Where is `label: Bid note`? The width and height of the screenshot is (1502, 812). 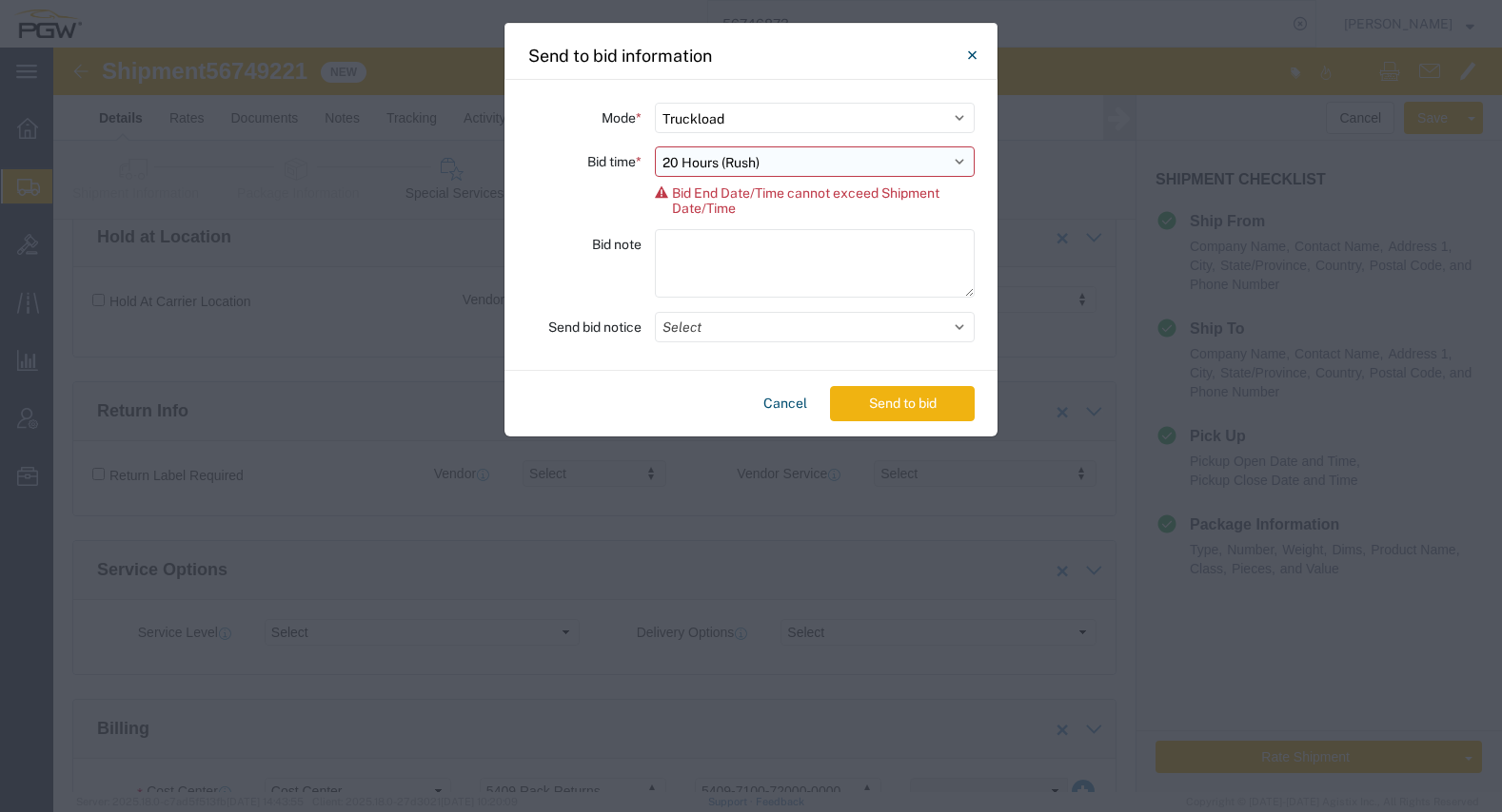 label: Bid note is located at coordinates (617, 245).